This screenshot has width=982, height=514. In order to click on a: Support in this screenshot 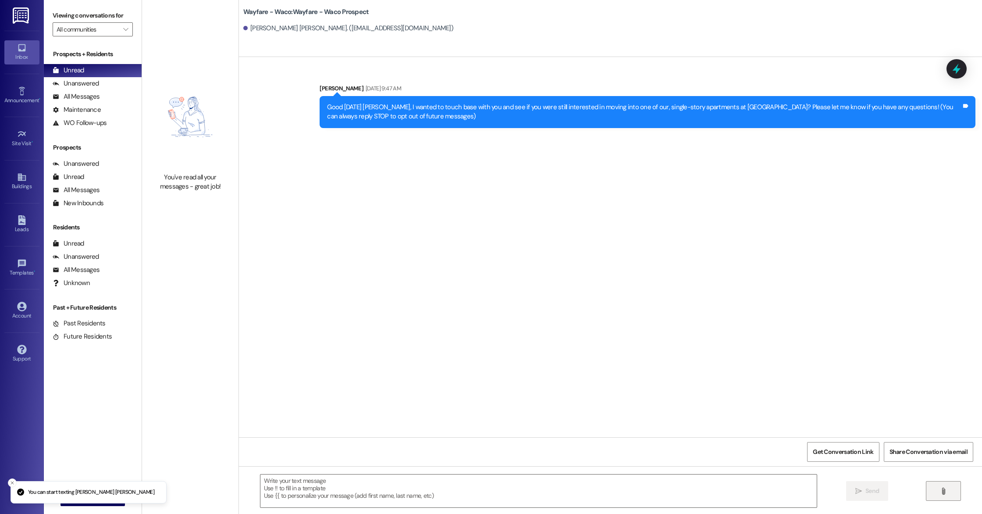, I will do `click(22, 354)`.